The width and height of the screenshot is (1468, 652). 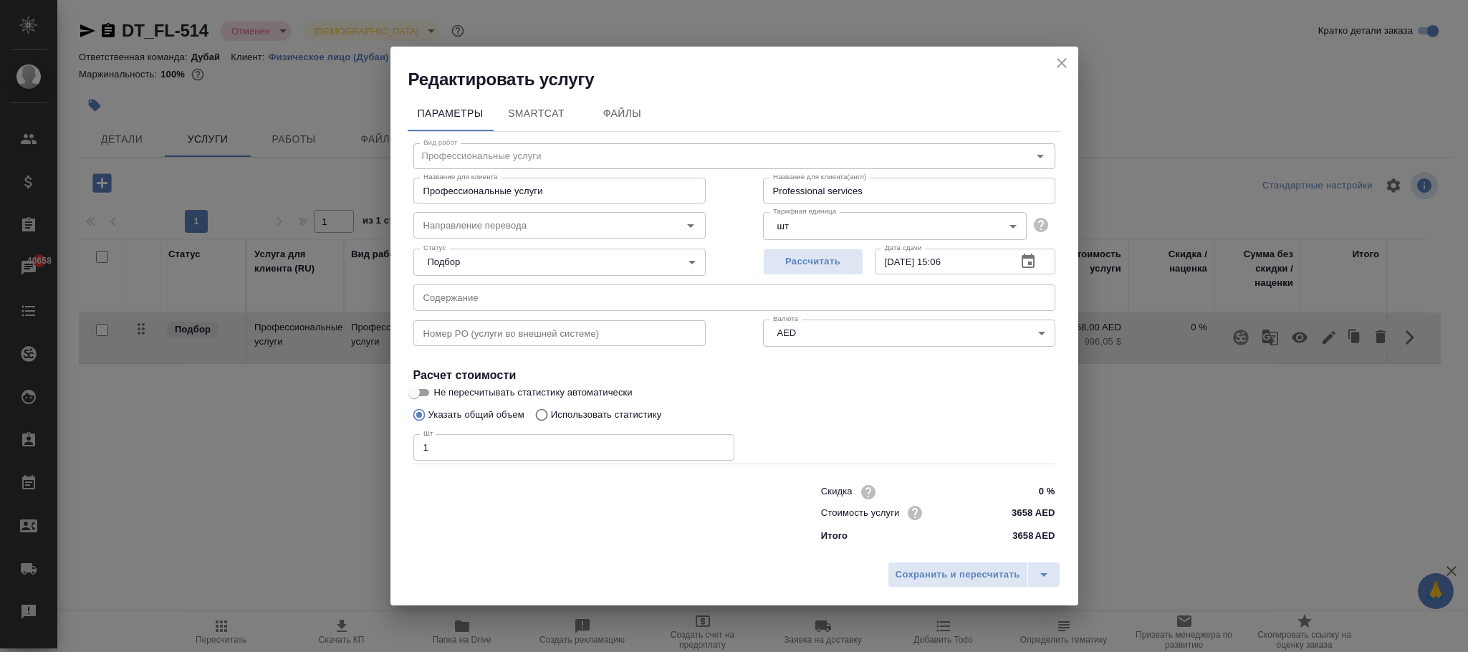 I want to click on span: Сохранить и пересчитать, so click(x=958, y=575).